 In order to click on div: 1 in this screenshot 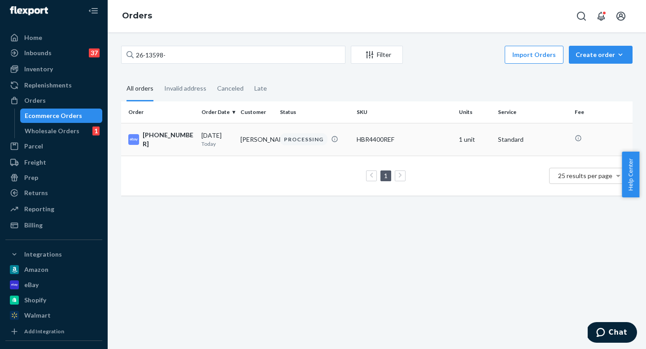, I will do `click(96, 131)`.